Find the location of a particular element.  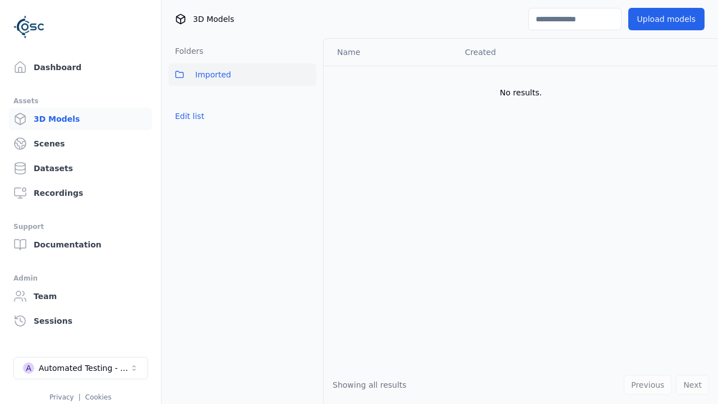

th: Created is located at coordinates (523, 52).